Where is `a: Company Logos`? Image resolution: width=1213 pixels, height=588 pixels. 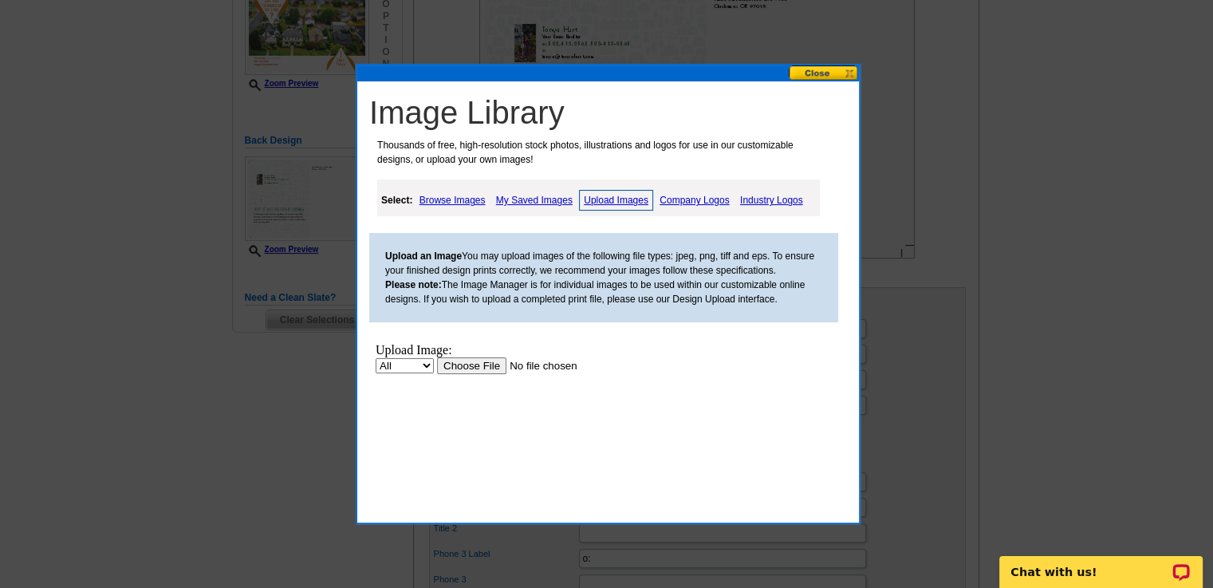
a: Company Logos is located at coordinates (694, 200).